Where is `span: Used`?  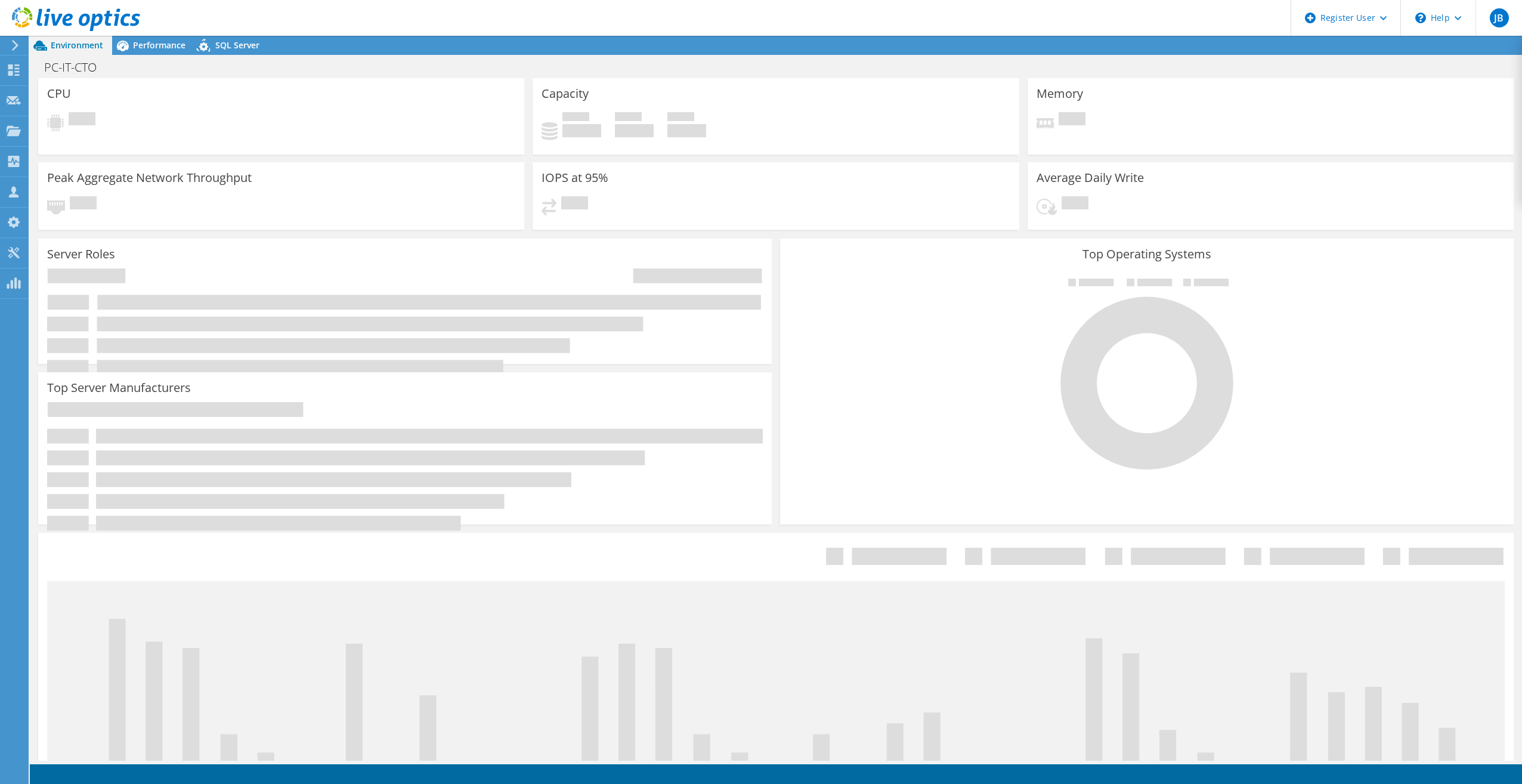
span: Used is located at coordinates (576, 118).